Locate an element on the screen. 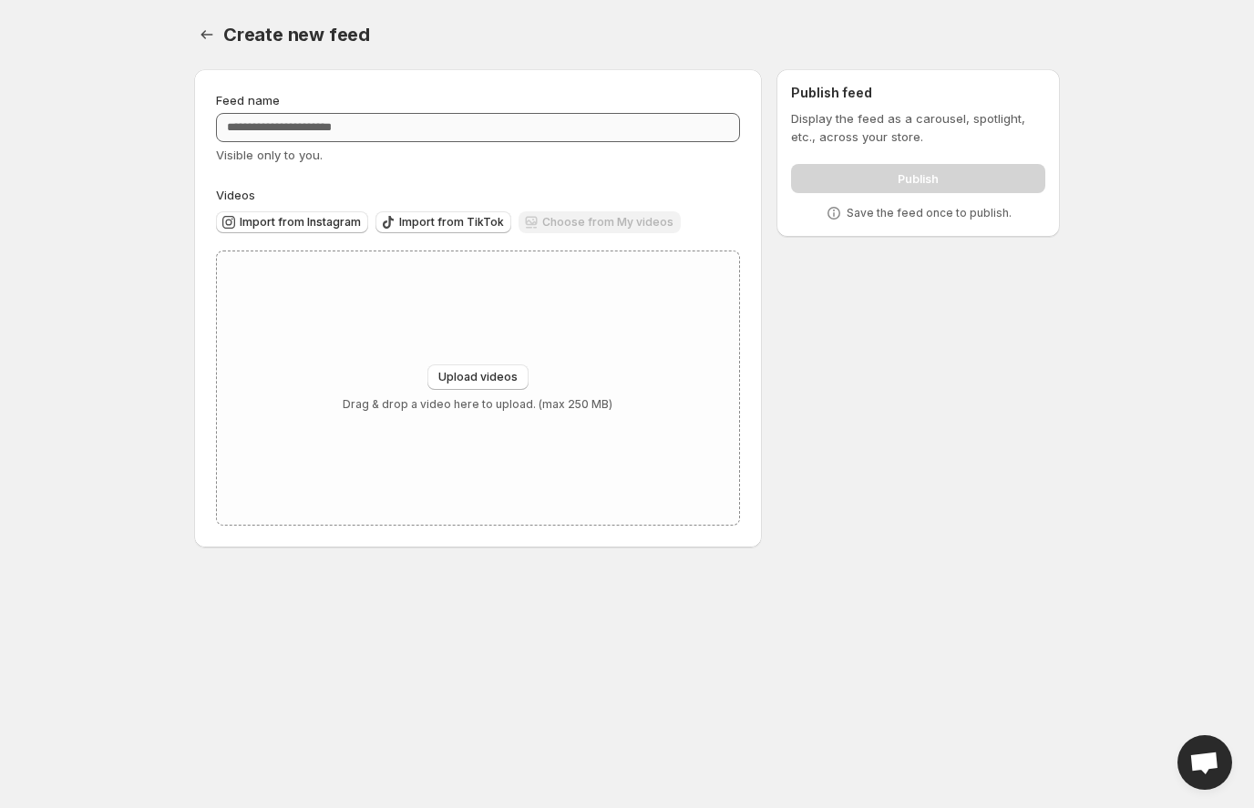 Image resolution: width=1254 pixels, height=808 pixels. span: Feed name is located at coordinates (248, 100).